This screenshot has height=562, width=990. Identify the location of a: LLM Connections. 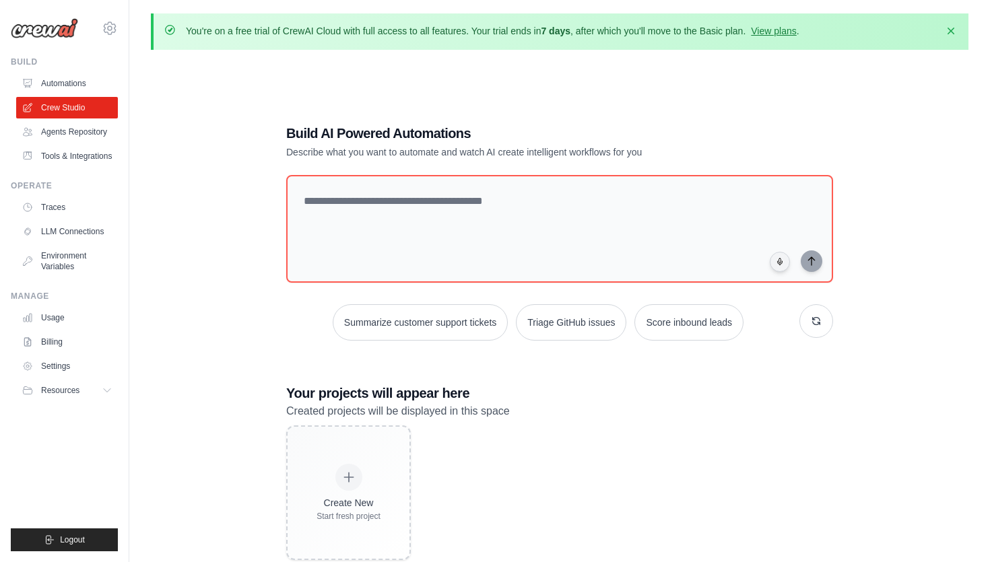
(67, 232).